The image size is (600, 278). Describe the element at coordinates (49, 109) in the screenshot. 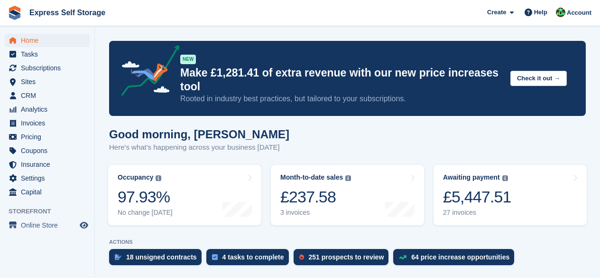

I see `span: Analytics` at that location.